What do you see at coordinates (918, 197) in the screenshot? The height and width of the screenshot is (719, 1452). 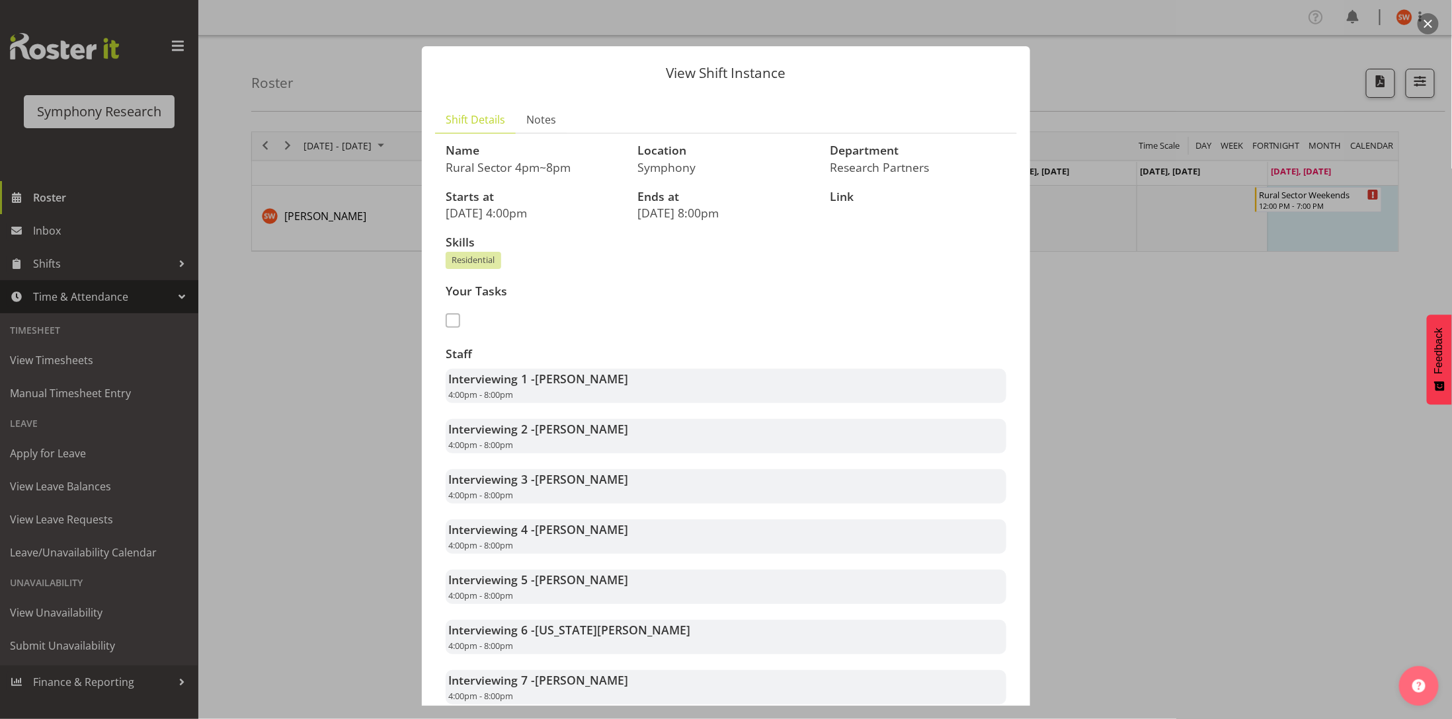 I see `h3: Link` at bounding box center [918, 197].